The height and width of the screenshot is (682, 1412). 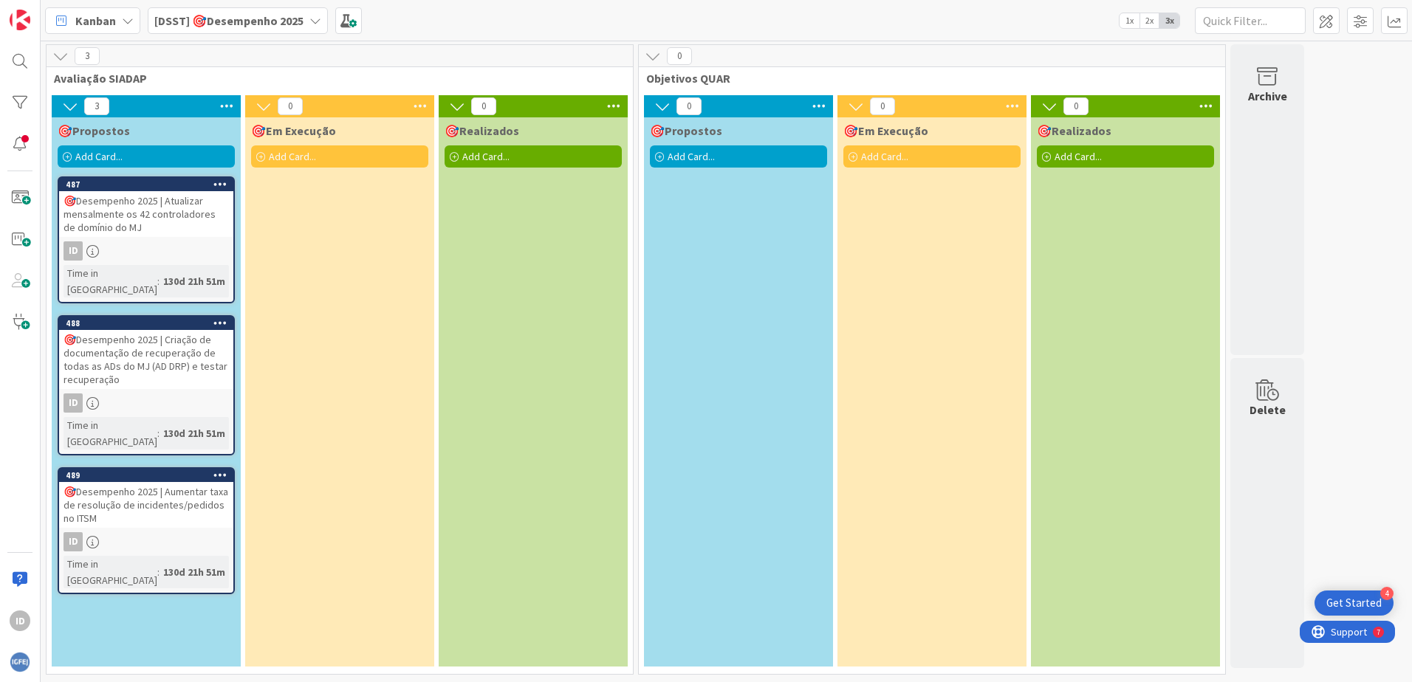 What do you see at coordinates (20, 20) in the screenshot?
I see `img: Visit kanbanzone.com` at bounding box center [20, 20].